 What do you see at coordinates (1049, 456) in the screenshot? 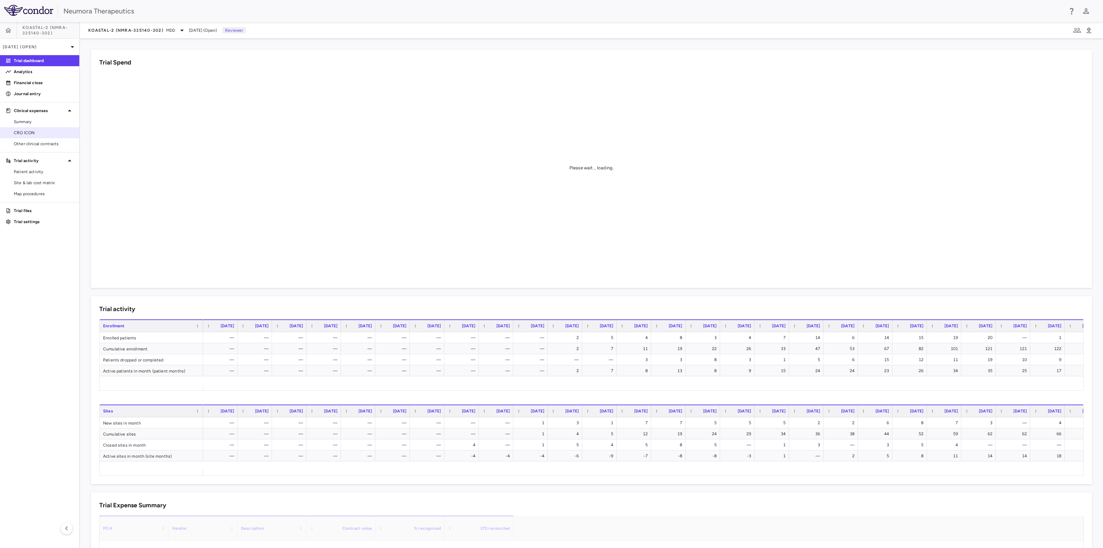
I see `div: 18` at bounding box center [1049, 456].